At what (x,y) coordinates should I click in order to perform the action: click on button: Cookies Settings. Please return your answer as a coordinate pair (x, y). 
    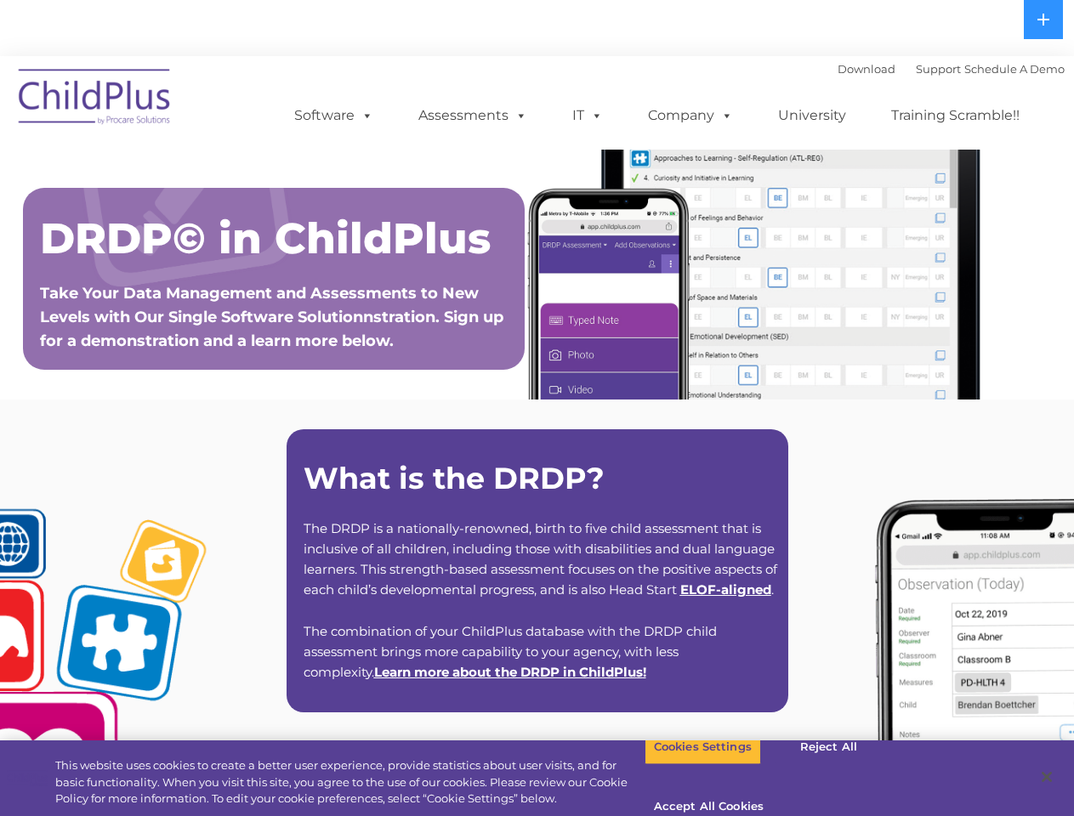
    Looking at the image, I should click on (702, 747).